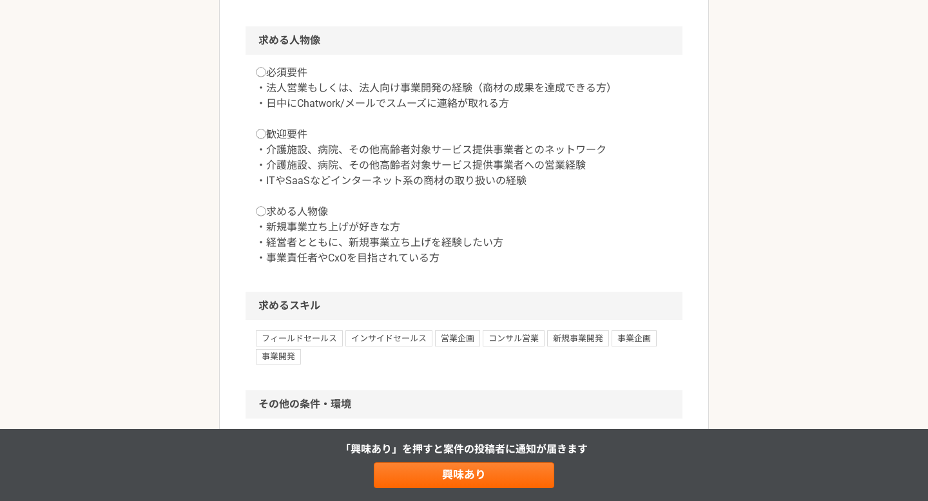  Describe the element at coordinates (634, 338) in the screenshot. I see `span: 事業企画` at that location.